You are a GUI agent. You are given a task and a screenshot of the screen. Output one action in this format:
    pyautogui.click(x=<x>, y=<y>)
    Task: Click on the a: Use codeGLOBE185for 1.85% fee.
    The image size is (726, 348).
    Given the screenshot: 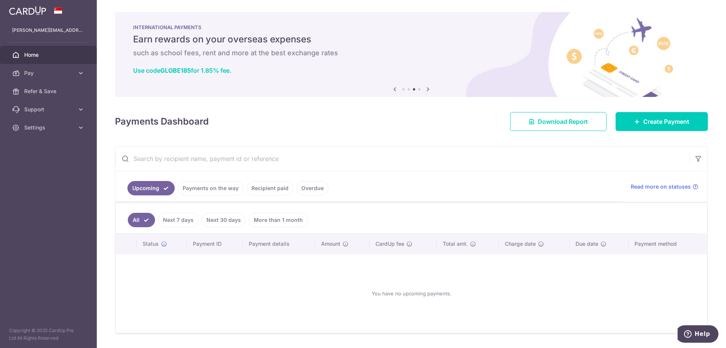 What is the action you would take?
    pyautogui.click(x=182, y=70)
    